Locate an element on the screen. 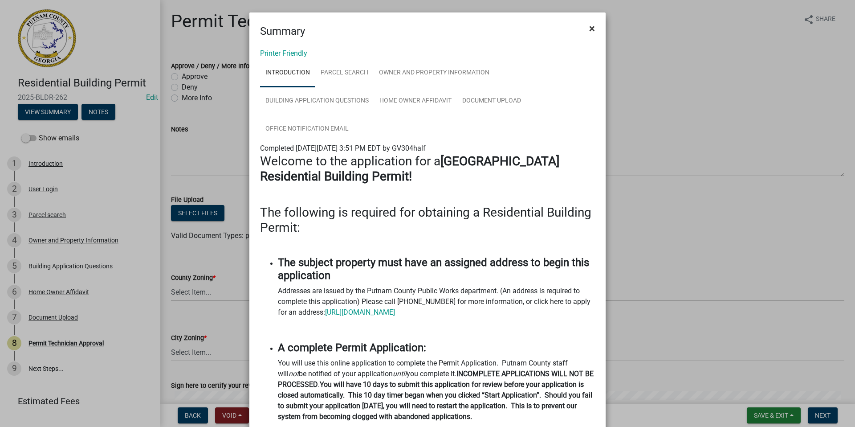 The image size is (855, 427). a: Introduction is located at coordinates (288, 73).